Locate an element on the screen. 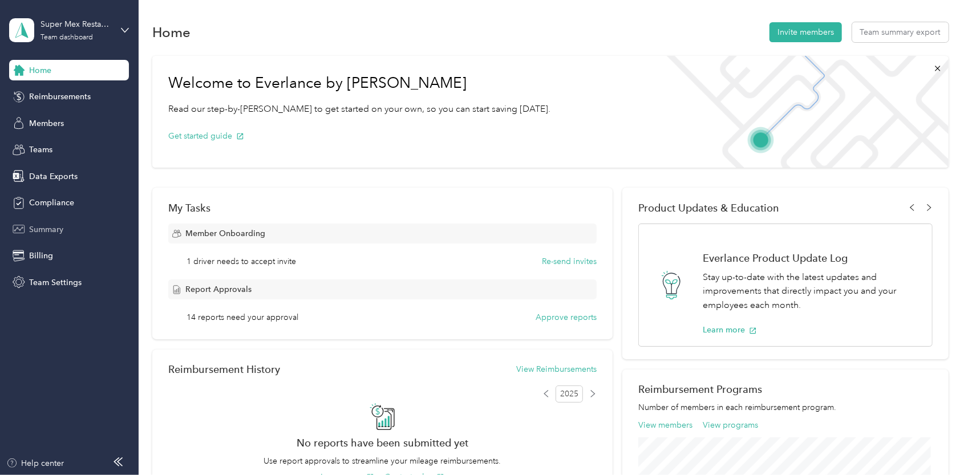 This screenshot has width=968, height=475. p: Use report approvals to streamline your mileage reimbursements. is located at coordinates (382, 461).